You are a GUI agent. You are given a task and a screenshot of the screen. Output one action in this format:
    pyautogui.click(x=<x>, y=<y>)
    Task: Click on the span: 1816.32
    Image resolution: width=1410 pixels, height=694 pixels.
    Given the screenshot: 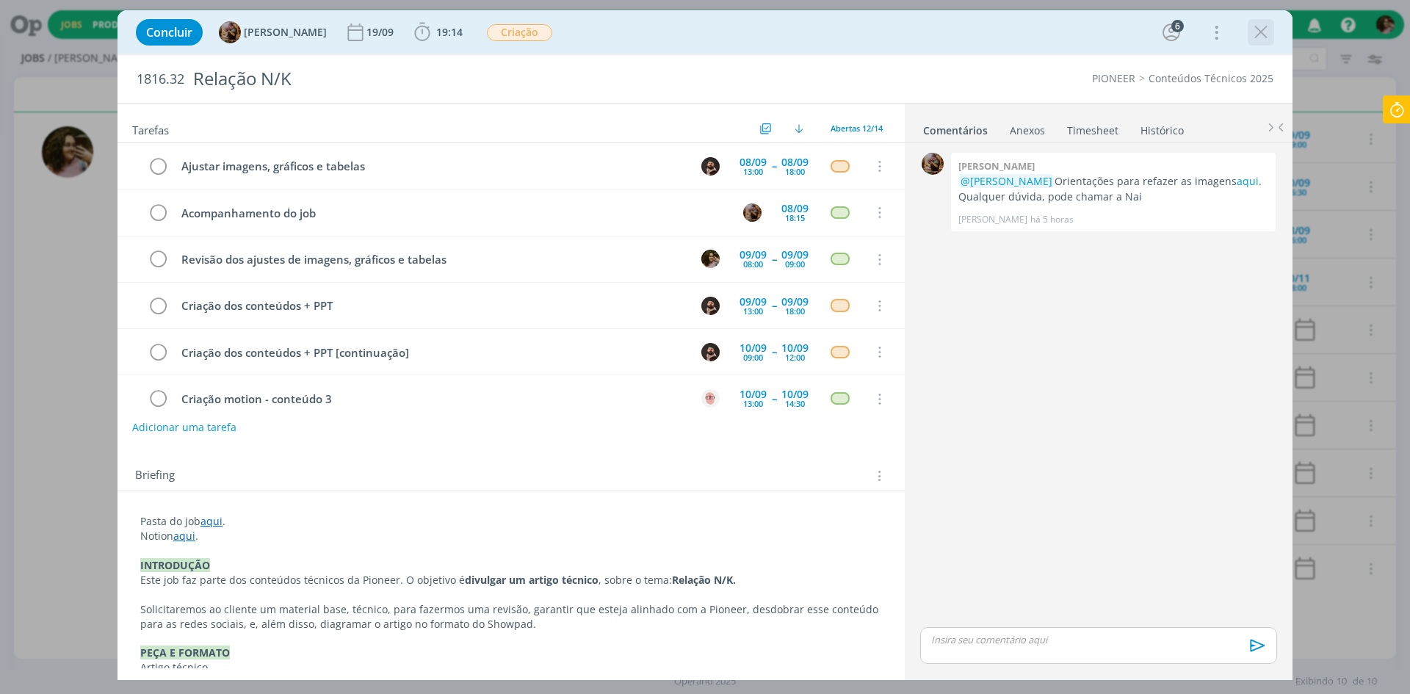 What is the action you would take?
    pyautogui.click(x=160, y=79)
    